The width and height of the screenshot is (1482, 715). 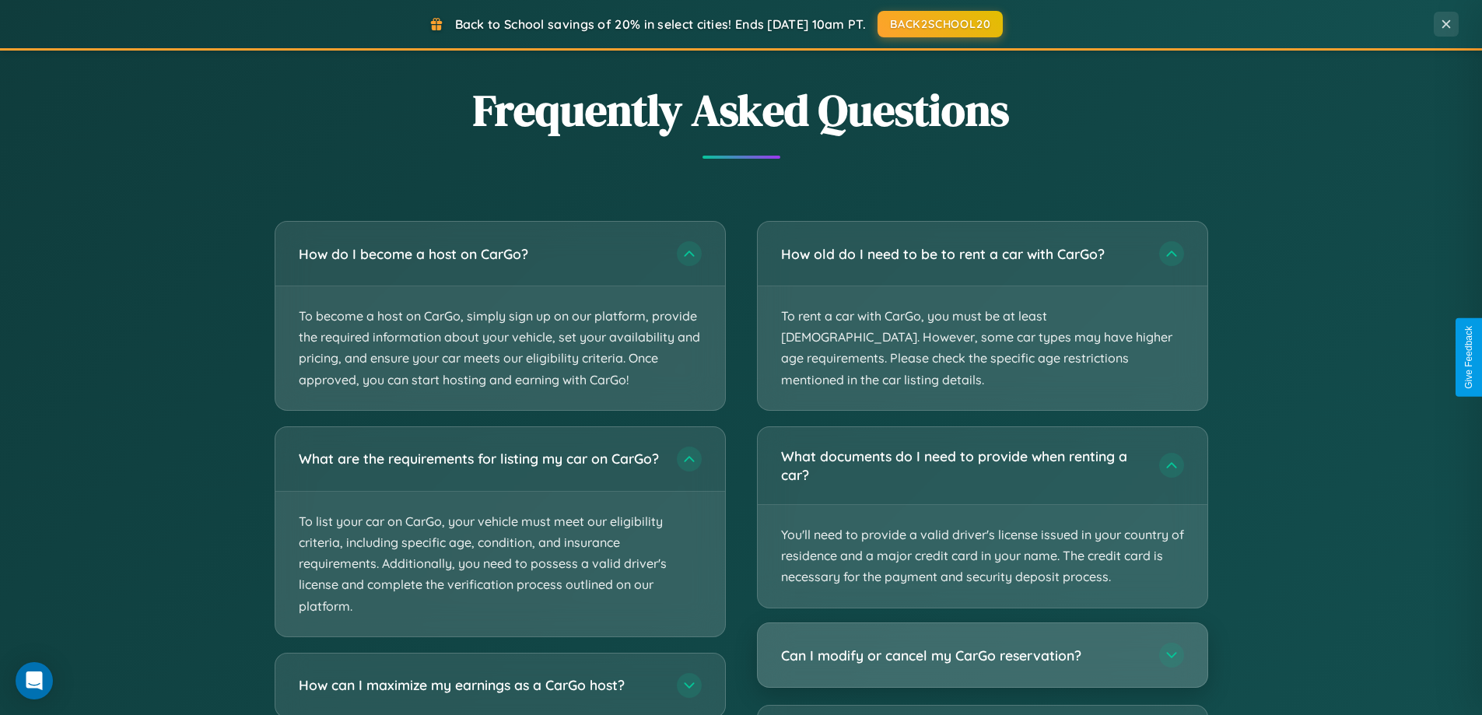 I want to click on p: You'll need to provide a valid driver's license issued in your country of residence and a major c..., so click(x=983, y=556).